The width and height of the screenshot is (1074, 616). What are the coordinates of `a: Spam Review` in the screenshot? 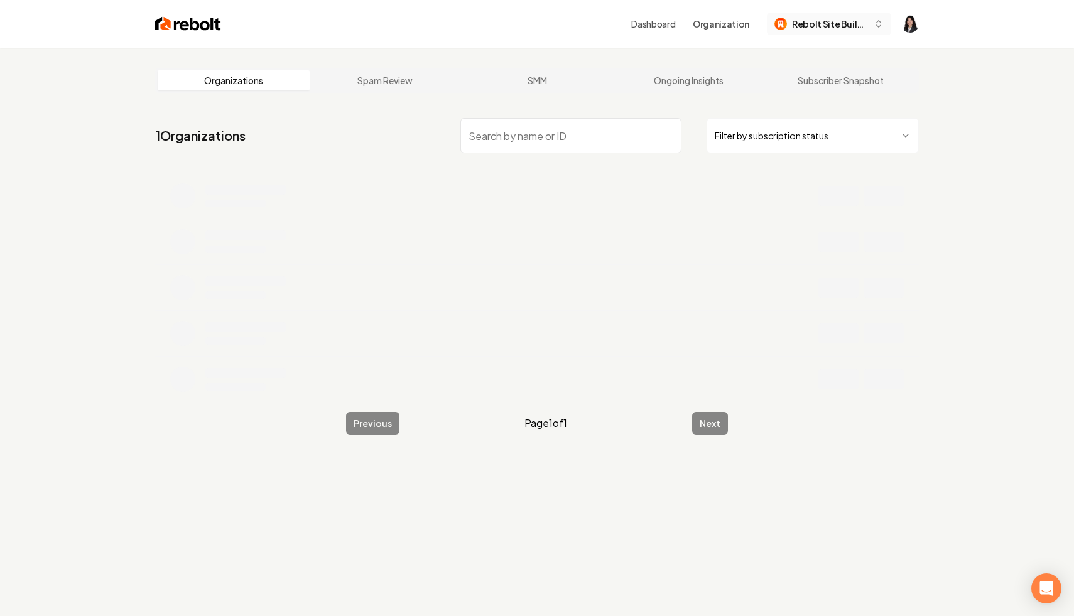 It's located at (386, 80).